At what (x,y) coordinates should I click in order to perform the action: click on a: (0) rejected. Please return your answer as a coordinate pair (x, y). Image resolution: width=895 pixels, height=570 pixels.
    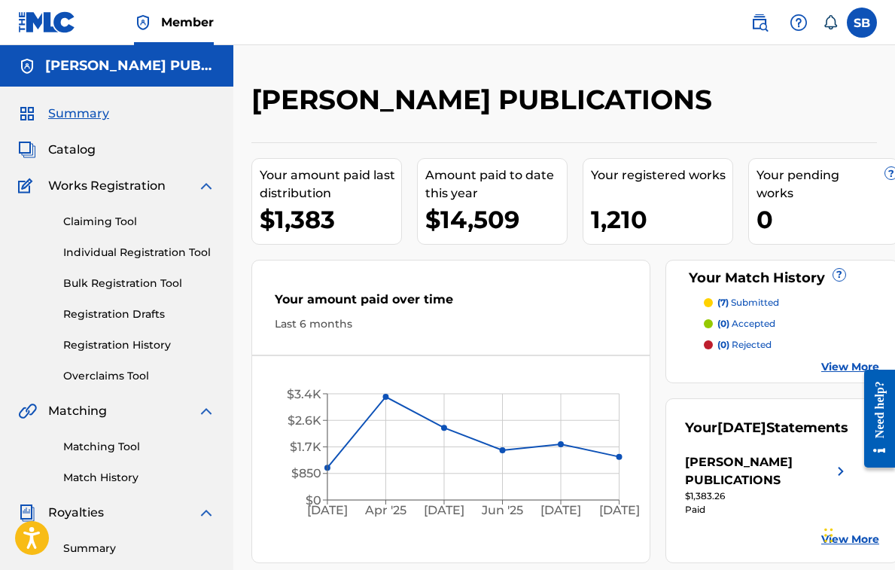
    Looking at the image, I should click on (791, 345).